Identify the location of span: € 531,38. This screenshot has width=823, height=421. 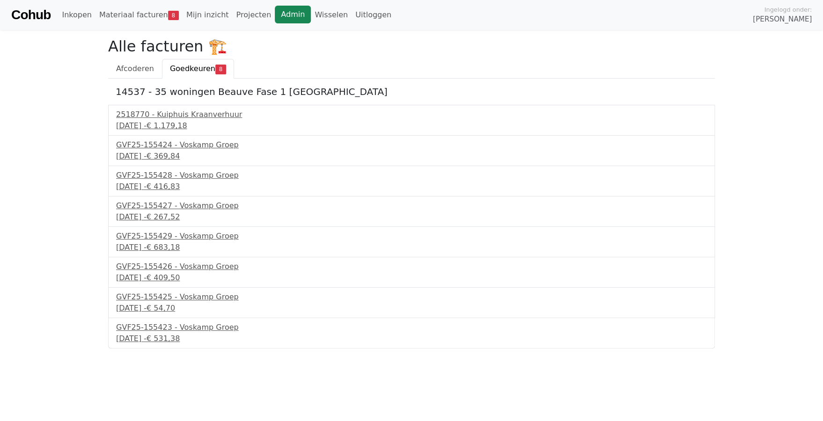
(163, 338).